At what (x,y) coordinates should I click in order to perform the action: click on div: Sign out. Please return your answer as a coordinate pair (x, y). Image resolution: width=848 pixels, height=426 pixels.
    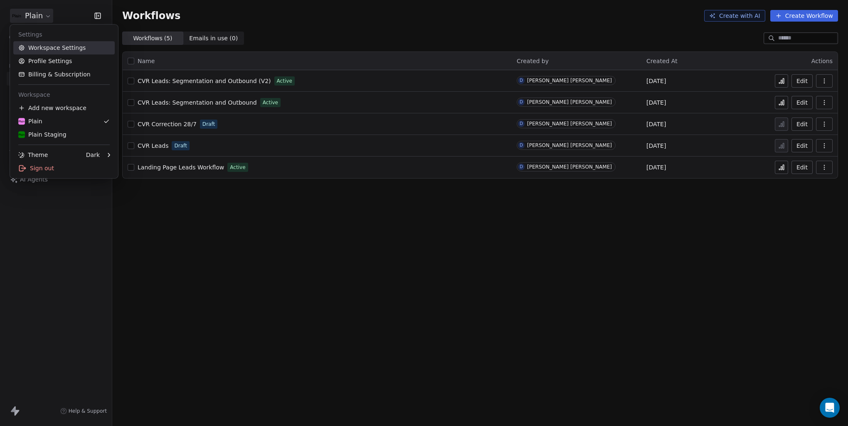
    Looking at the image, I should click on (64, 168).